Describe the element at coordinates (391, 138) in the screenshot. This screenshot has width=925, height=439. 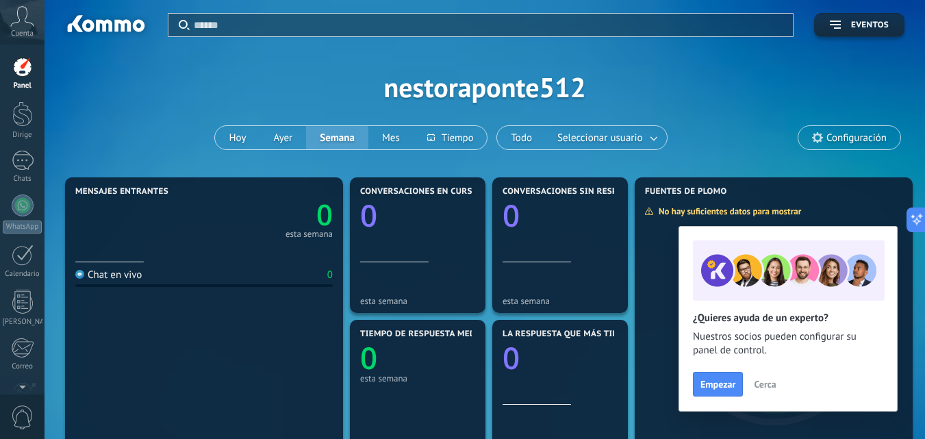
I see `button: Mes` at that location.